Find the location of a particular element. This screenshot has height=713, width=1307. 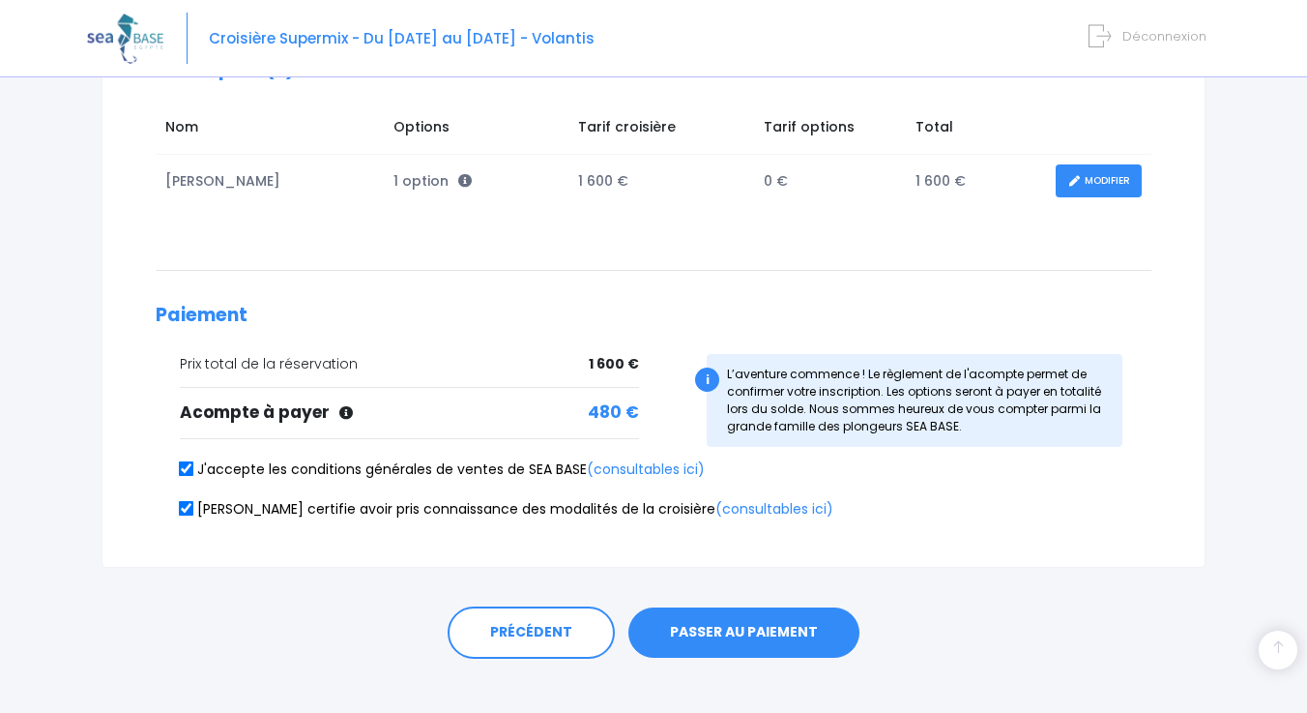

span: 1 option is located at coordinates (432, 181).